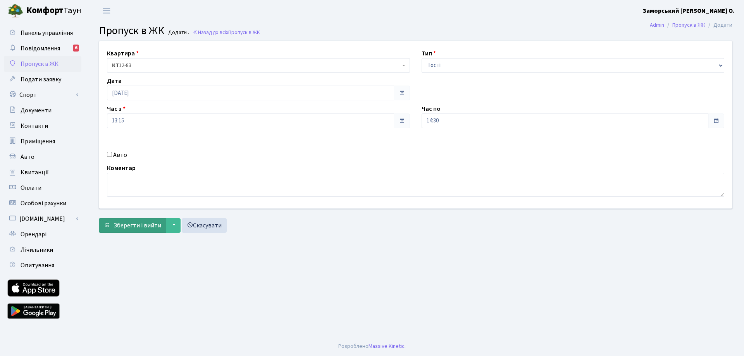 This screenshot has height=356, width=744. What do you see at coordinates (40, 48) in the screenshot?
I see `span: Повідомлення` at bounding box center [40, 48].